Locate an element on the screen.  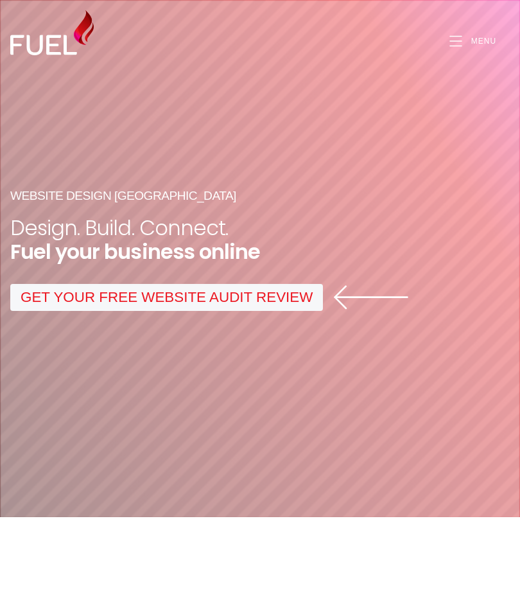
h2: Fuel your business online is located at coordinates (260, 251).